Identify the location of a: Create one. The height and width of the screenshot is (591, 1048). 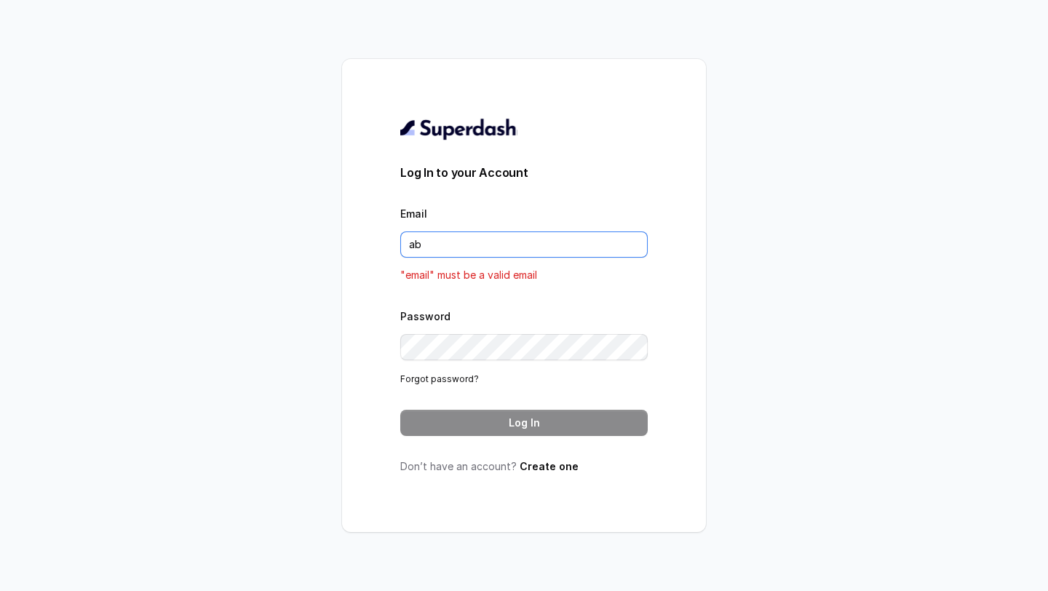
(549, 466).